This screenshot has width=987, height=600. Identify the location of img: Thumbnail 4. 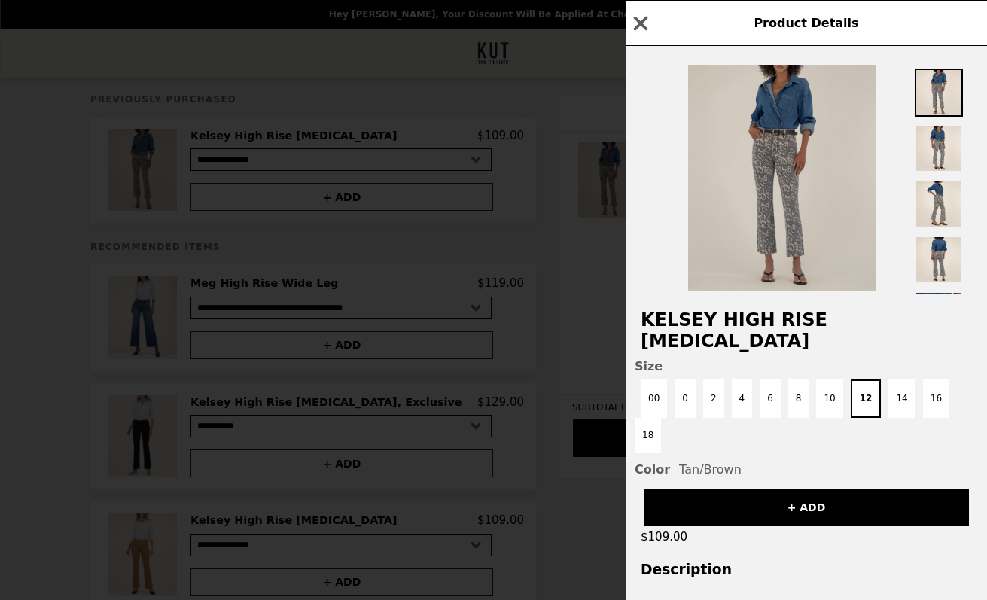
(939, 260).